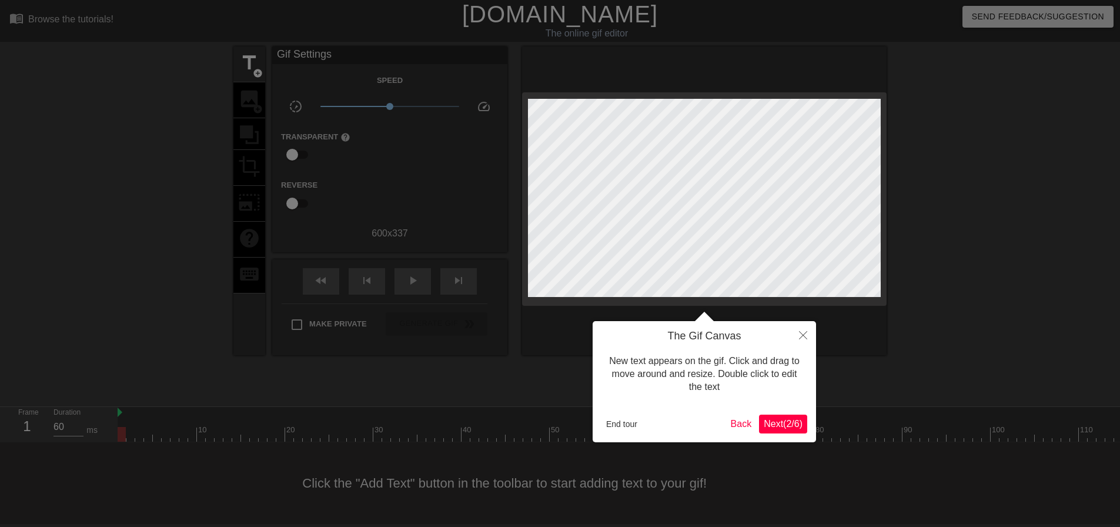  I want to click on h4: The Gif Canvas, so click(705, 336).